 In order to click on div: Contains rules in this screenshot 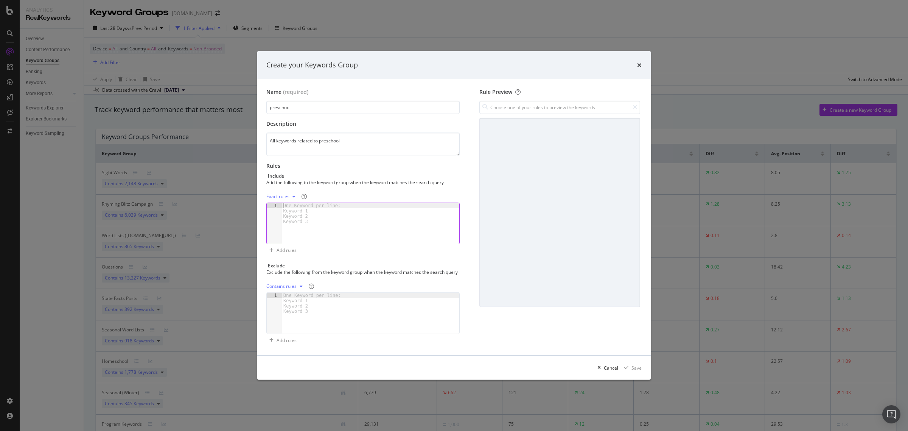, I will do `click(282, 286)`.